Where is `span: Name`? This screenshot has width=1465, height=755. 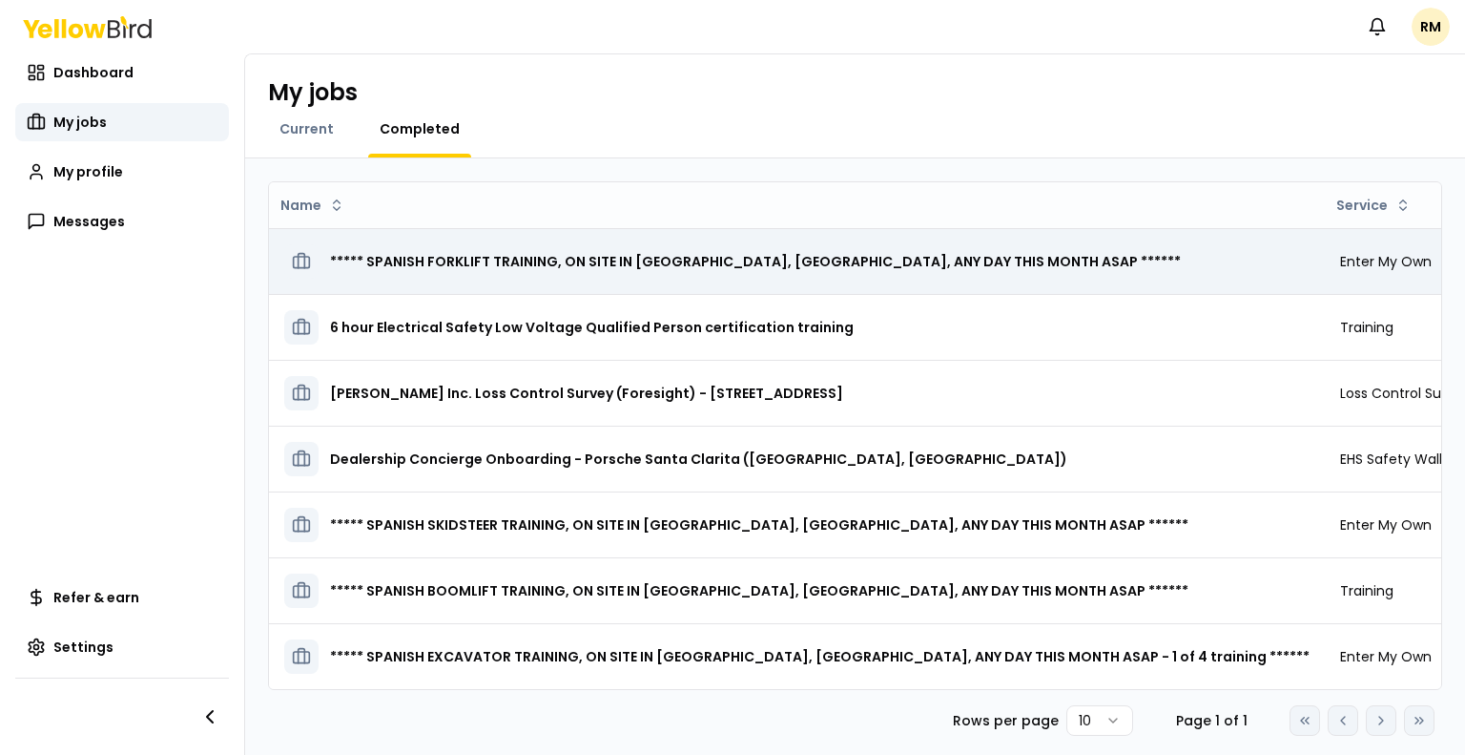
span: Name is located at coordinates (301, 205).